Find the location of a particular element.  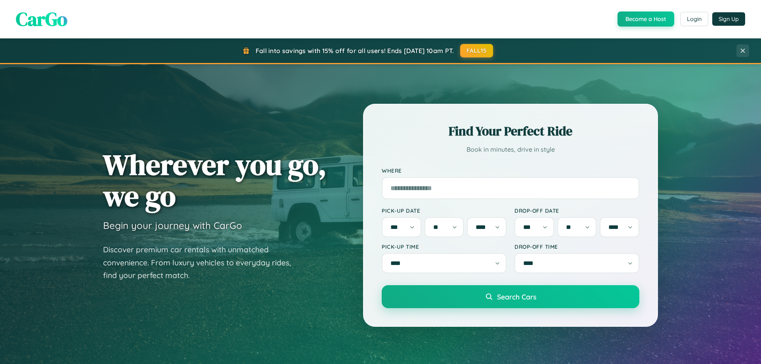

h2: Find Your Perfect Ride is located at coordinates (511, 131).